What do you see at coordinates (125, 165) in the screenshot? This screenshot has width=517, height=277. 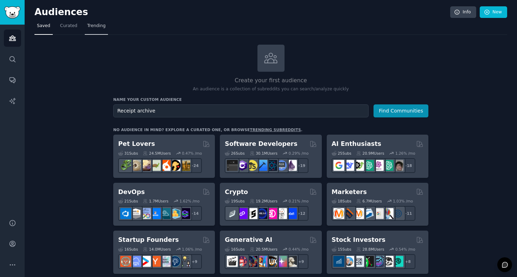 I see `img: herpetology` at bounding box center [125, 165].